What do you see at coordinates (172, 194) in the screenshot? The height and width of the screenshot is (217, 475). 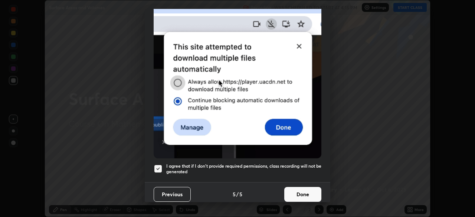 I see `button: Previous` at bounding box center [172, 194].